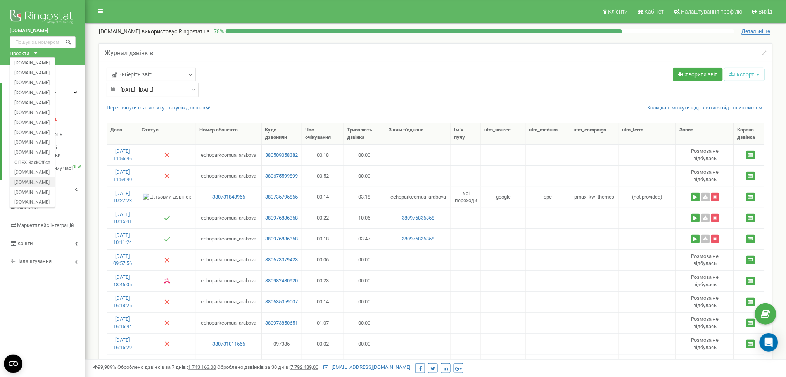 Image resolution: width=786 pixels, height=377 pixels. Describe the element at coordinates (105, 367) in the screenshot. I see `span: 99,989%` at that location.